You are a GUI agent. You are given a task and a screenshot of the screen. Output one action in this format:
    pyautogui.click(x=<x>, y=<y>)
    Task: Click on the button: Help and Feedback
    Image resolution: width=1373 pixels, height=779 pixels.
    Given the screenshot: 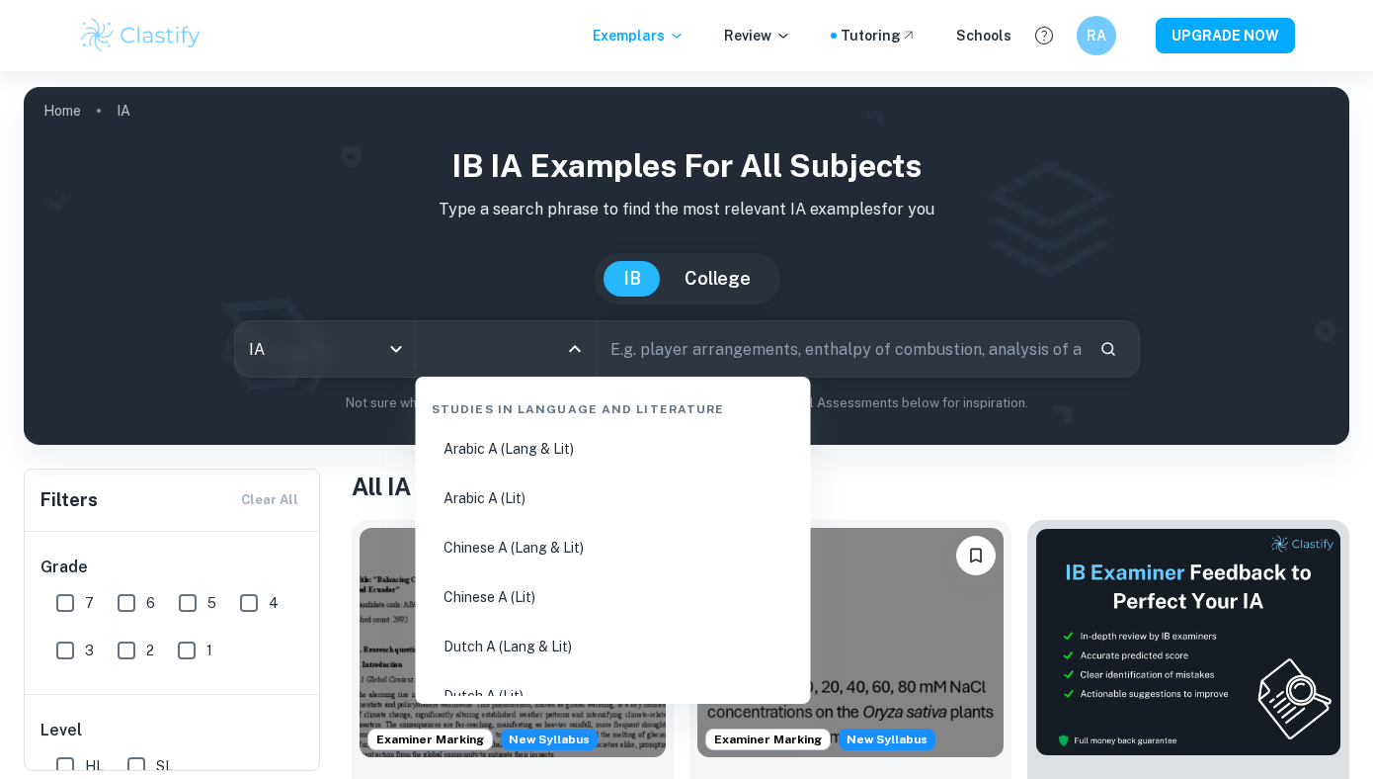 What is the action you would take?
    pyautogui.click(x=1044, y=36)
    